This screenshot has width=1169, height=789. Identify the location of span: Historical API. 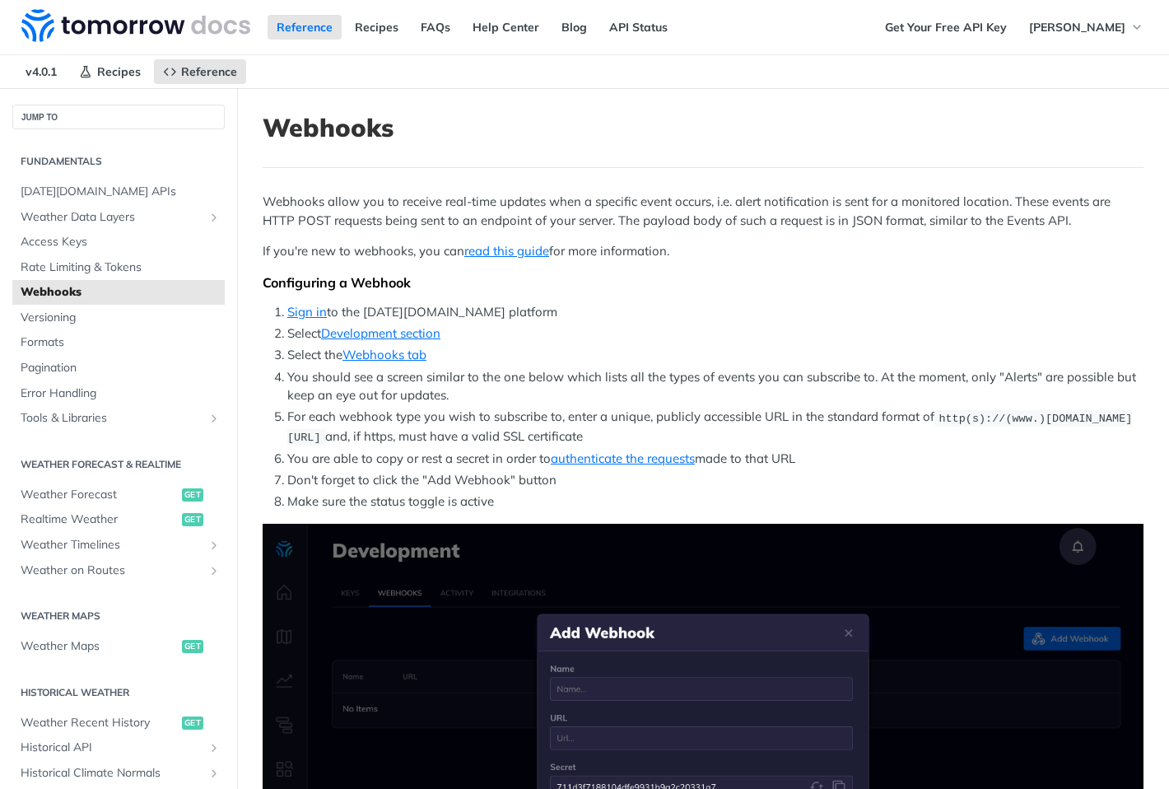
(112, 748).